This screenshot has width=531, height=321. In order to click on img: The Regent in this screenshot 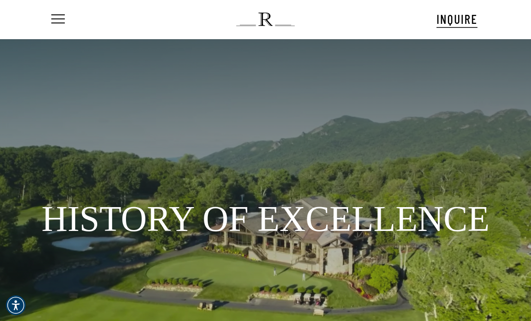, I will do `click(265, 19)`.